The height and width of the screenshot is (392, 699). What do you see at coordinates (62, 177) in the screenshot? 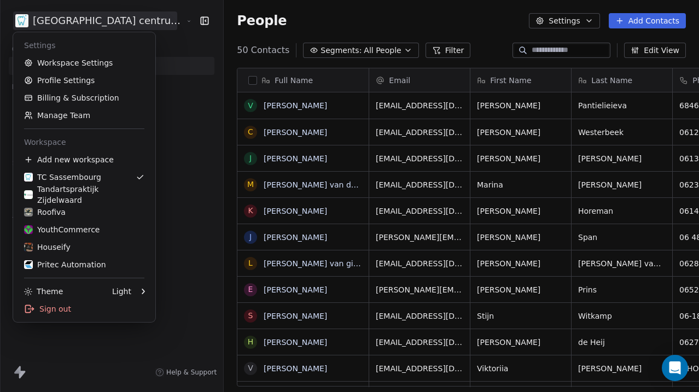
I see `div: TC Sassembourg` at bounding box center [62, 177].